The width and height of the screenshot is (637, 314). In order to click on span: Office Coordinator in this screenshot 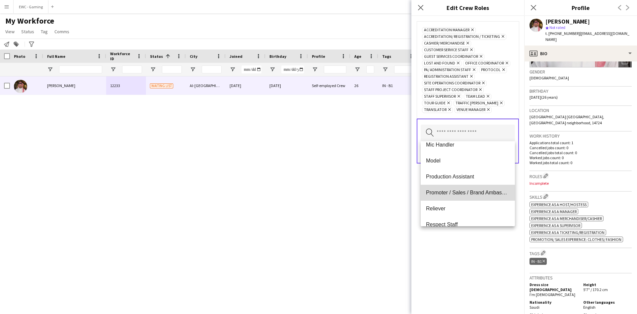, I will do `click(484, 63)`.